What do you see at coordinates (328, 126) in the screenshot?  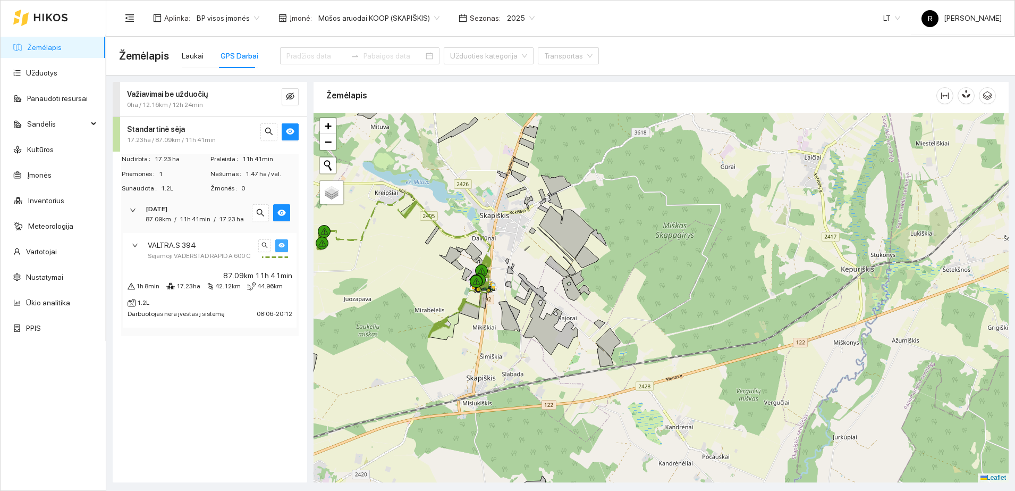 I see `a: Zoom in` at bounding box center [328, 126].